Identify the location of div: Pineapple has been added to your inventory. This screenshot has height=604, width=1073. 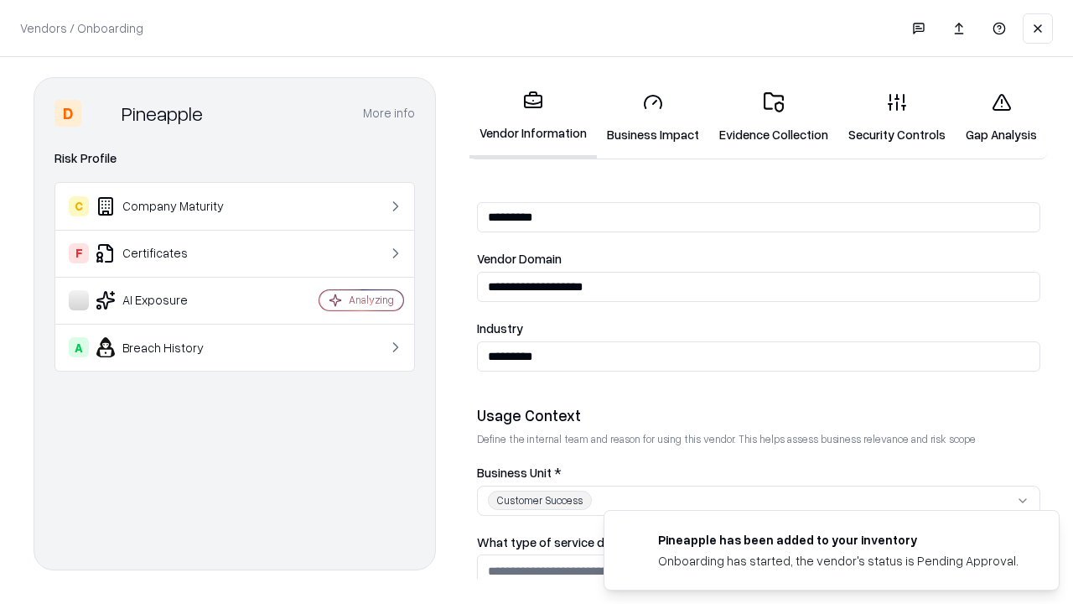
(838, 539).